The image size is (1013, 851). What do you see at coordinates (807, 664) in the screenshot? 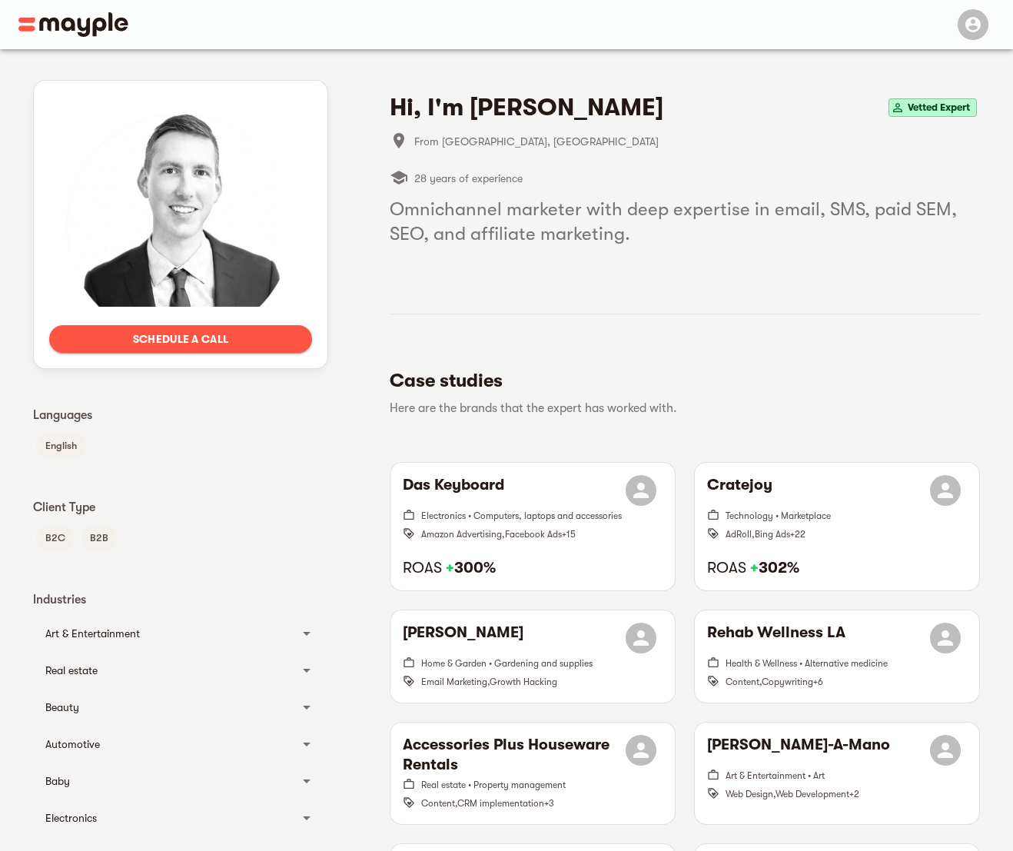
I see `span: Health & Wellness • Alternative medicine` at bounding box center [807, 664].